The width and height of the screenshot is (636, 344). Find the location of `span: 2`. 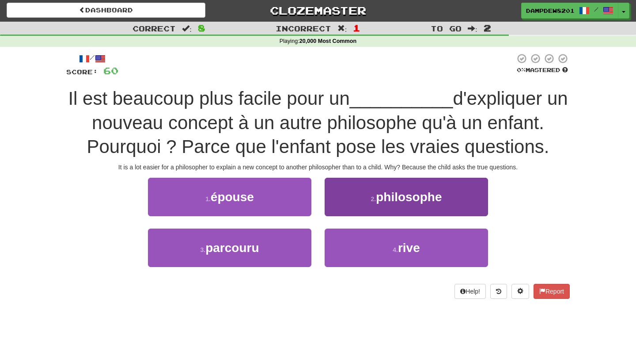

span: 2 is located at coordinates (487, 28).